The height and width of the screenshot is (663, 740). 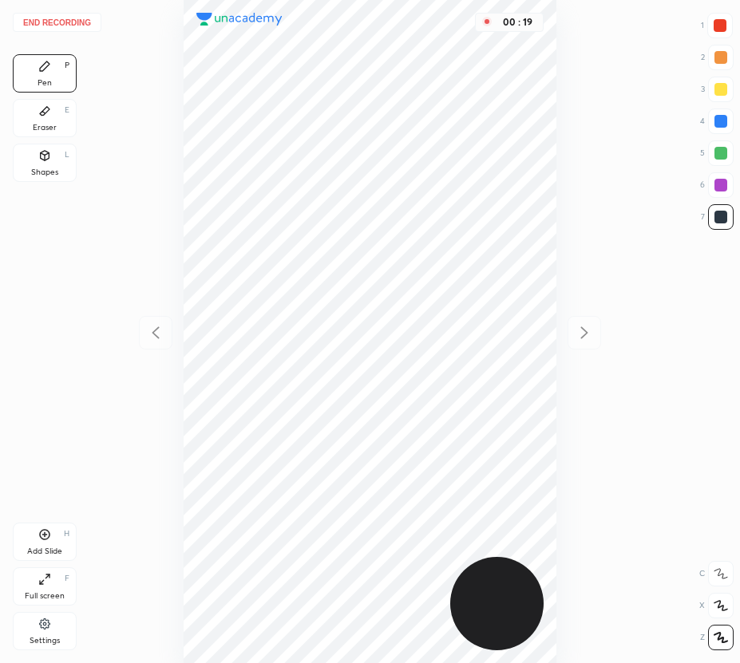 What do you see at coordinates (716, 153) in the screenshot?
I see `div: 5` at bounding box center [716, 153].